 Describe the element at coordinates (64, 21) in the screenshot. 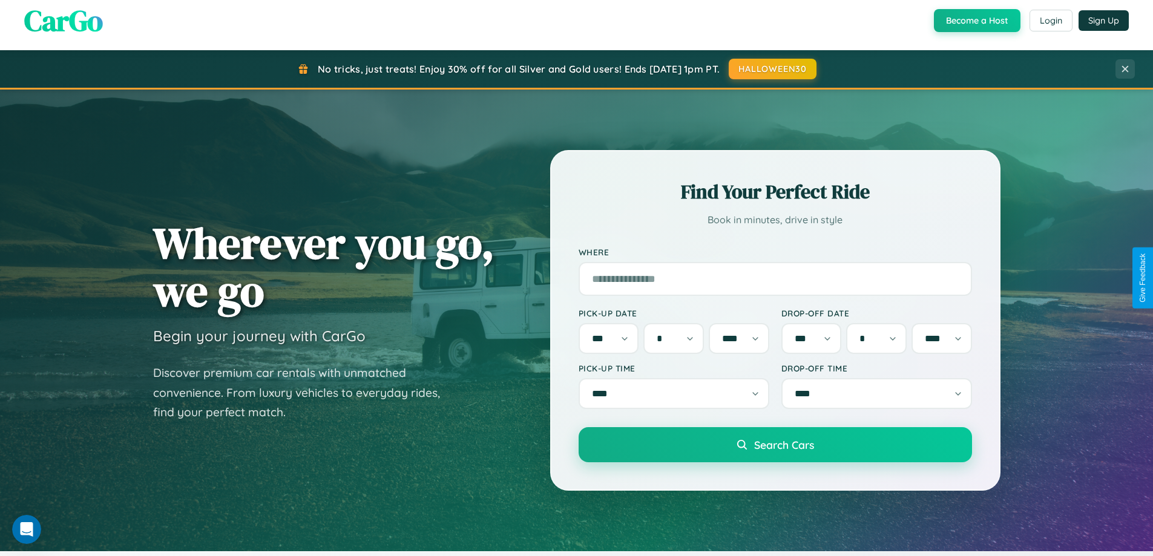

I see `span: CarGo` at that location.